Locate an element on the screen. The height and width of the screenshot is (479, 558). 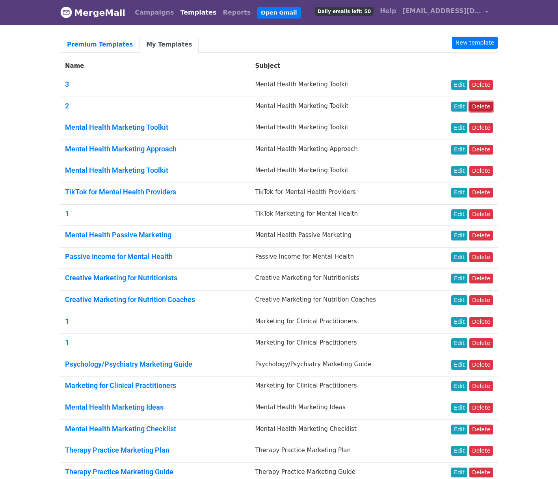
a: Creative Marketing for Nutrition Coaches is located at coordinates (130, 299).